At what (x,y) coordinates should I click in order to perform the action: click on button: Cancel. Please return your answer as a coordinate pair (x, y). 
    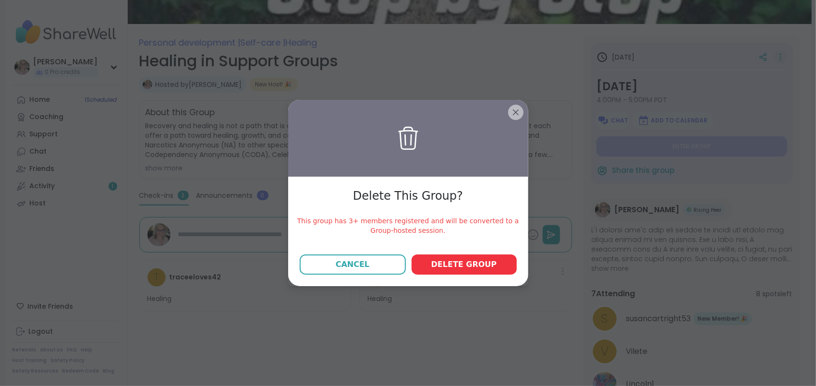
    Looking at the image, I should click on (353, 265).